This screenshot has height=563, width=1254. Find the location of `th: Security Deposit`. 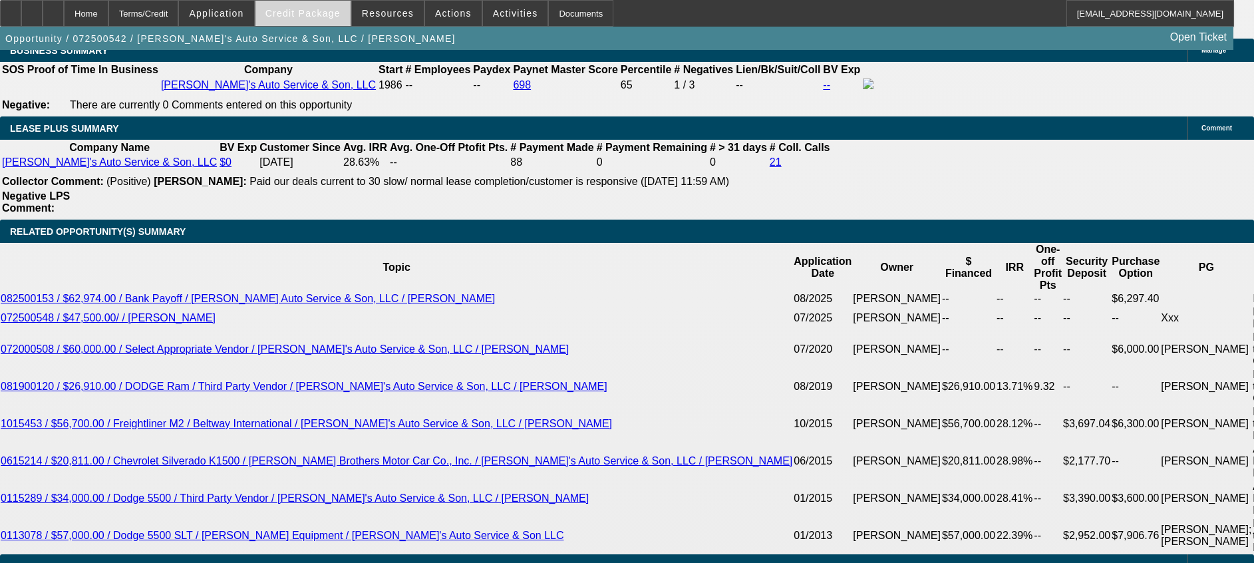

th: Security Deposit is located at coordinates (1087, 268).